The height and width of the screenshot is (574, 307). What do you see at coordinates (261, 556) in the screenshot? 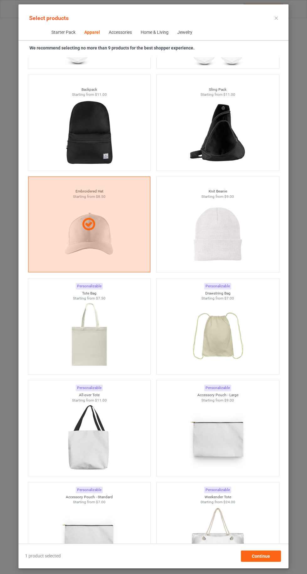
I see `span: Continue` at bounding box center [261, 556].